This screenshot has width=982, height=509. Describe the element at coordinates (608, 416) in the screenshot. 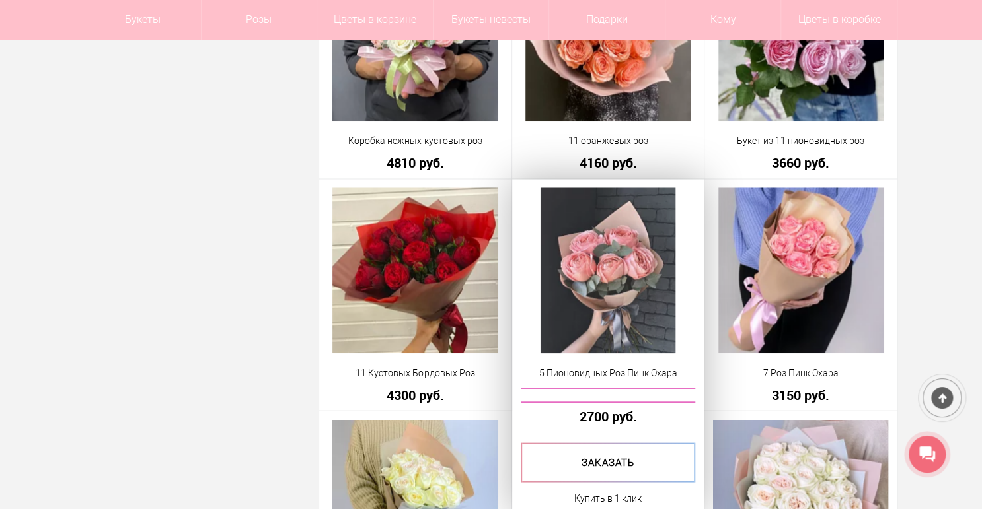

I see `a: 2700 руб.` at that location.